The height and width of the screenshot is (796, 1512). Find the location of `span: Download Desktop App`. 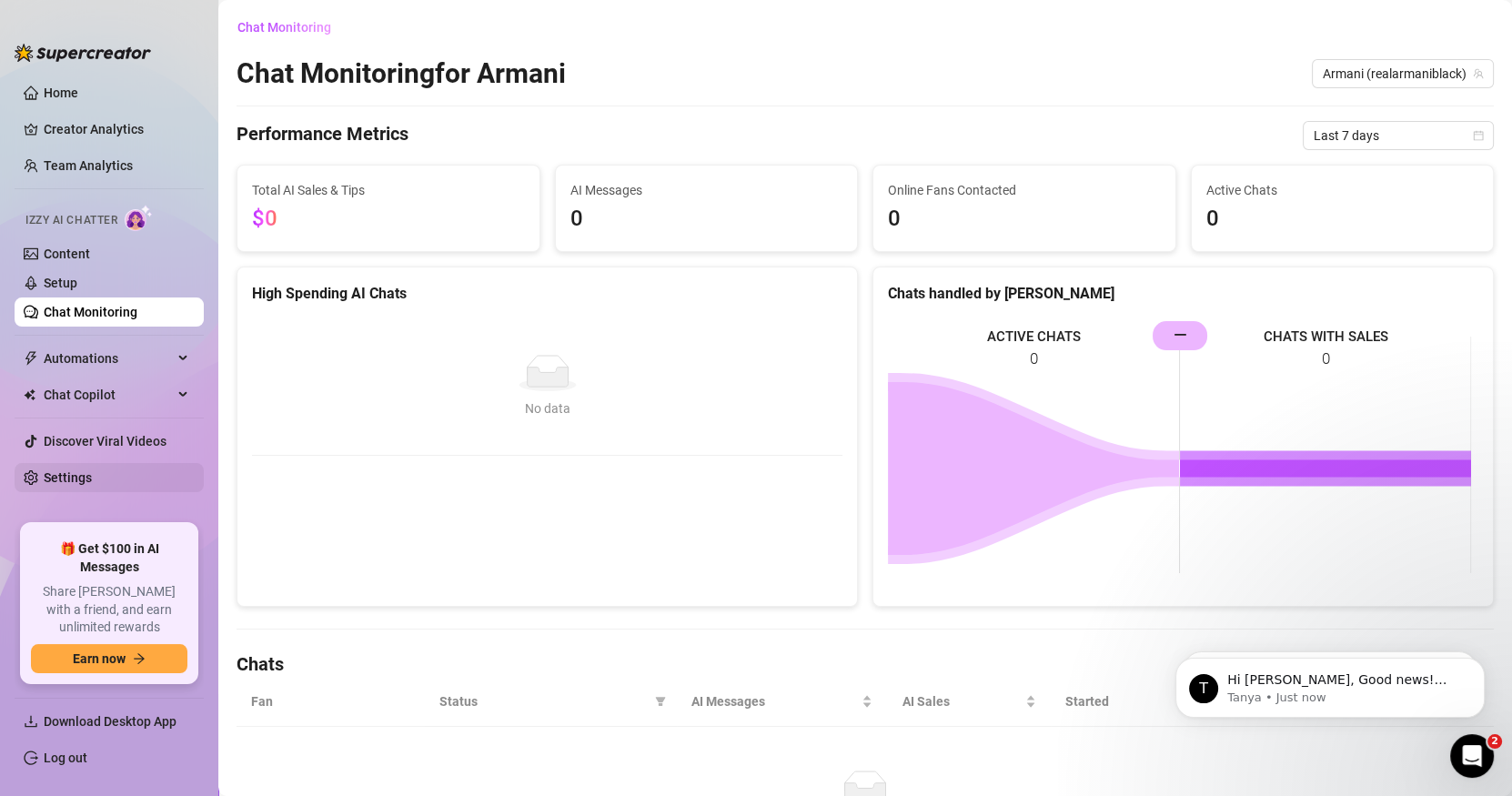

span: Download Desktop App is located at coordinates (110, 721).